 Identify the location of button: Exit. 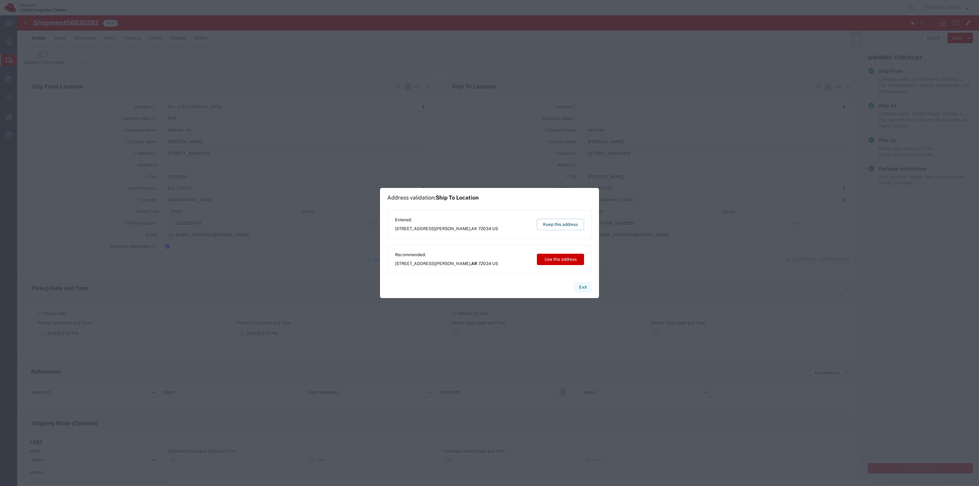
(583, 287).